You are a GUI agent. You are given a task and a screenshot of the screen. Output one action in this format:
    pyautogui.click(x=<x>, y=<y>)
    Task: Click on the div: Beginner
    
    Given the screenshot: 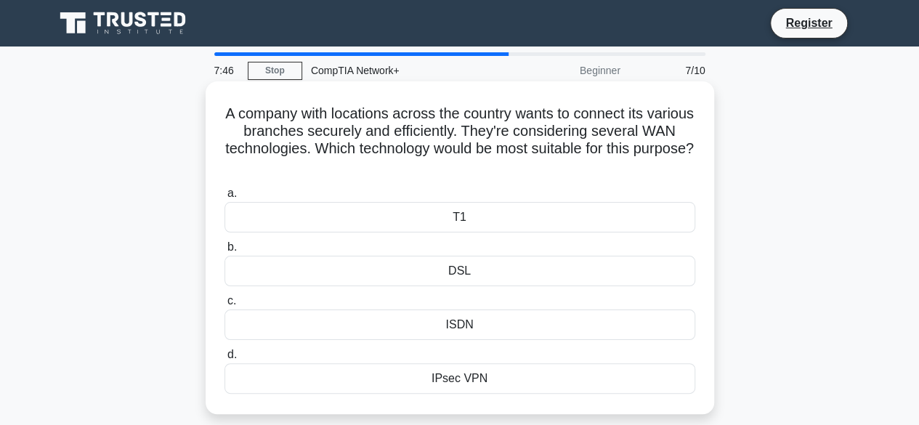 What is the action you would take?
    pyautogui.click(x=565, y=70)
    